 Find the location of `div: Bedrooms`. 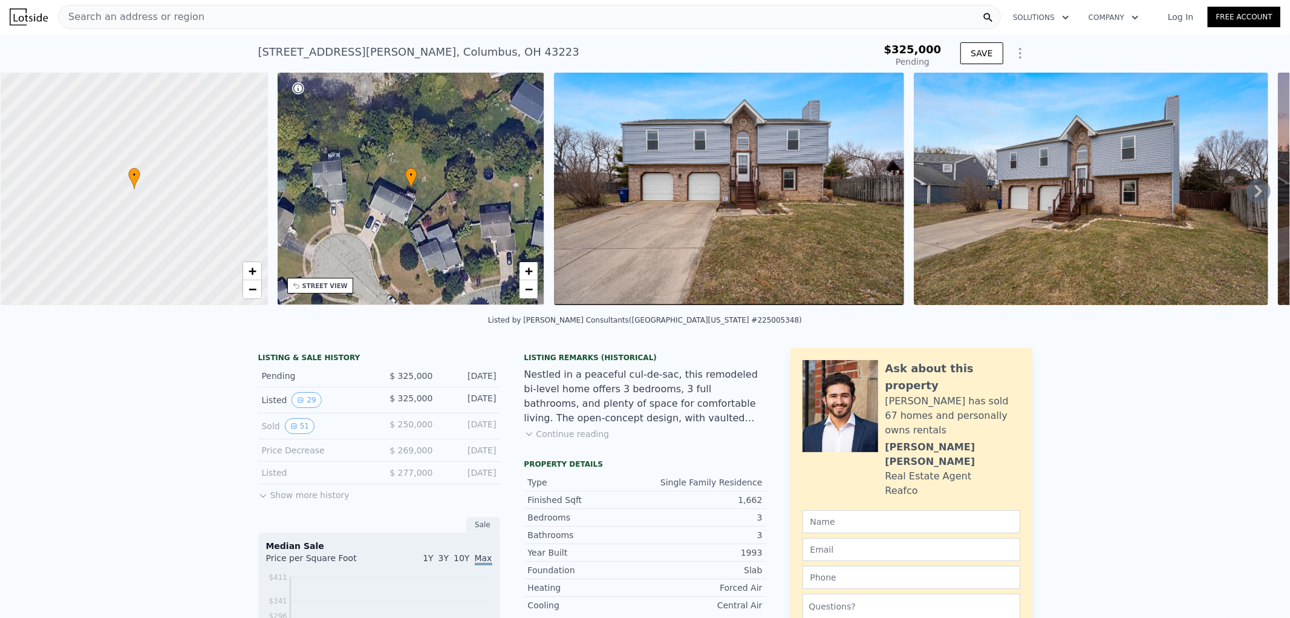

div: Bedrooms is located at coordinates (587, 517).